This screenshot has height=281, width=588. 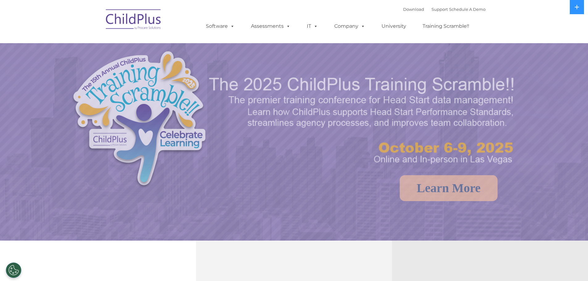 What do you see at coordinates (394, 26) in the screenshot?
I see `a: University` at bounding box center [394, 26].